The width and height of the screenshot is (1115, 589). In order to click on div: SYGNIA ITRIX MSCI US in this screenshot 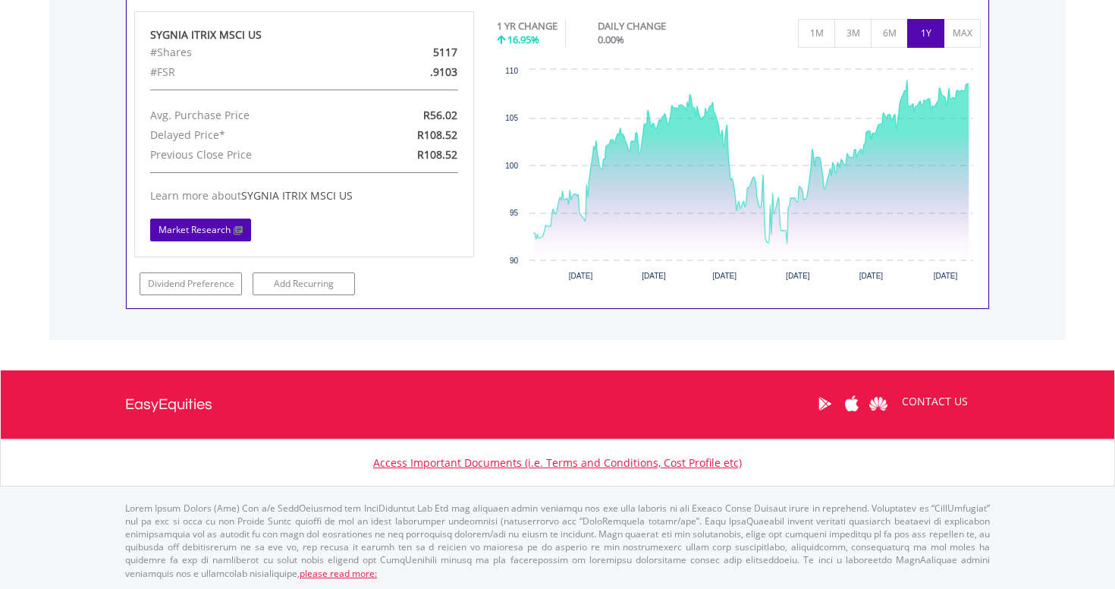, I will do `click(304, 35)`.